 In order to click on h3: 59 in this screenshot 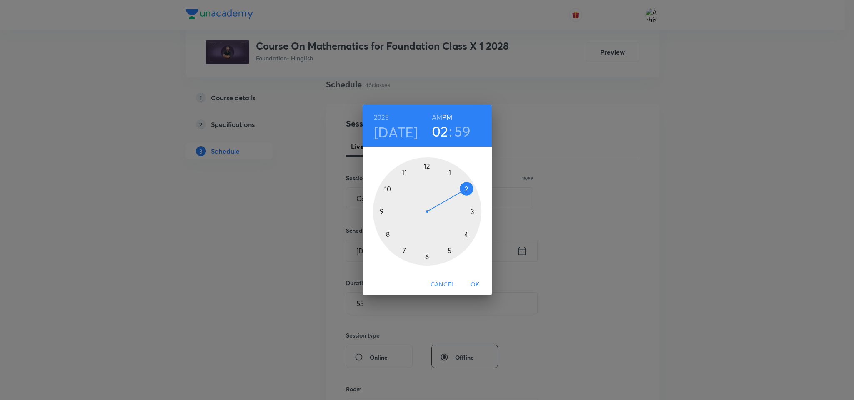, I will do `click(462, 131)`.